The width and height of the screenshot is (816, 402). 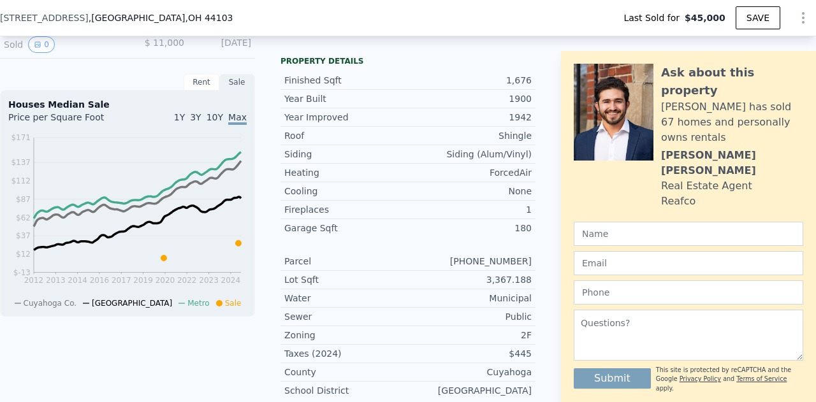 What do you see at coordinates (346, 99) in the screenshot?
I see `div: Year Built` at bounding box center [346, 99].